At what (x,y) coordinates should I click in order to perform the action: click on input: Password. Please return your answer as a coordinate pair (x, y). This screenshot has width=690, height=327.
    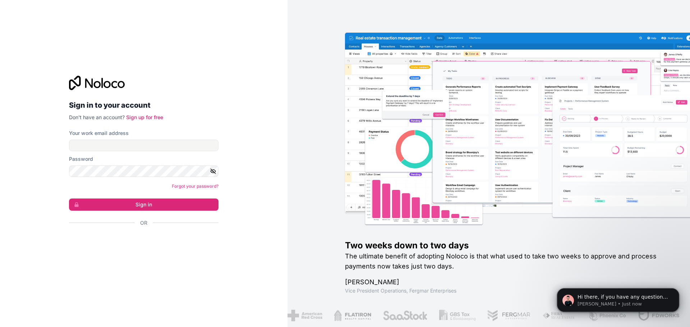
    Looking at the image, I should click on (144, 171).